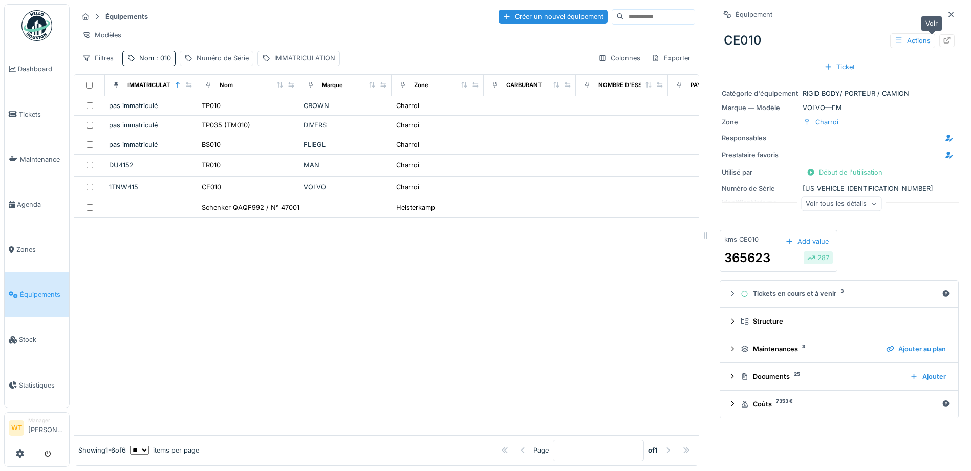 The image size is (971, 471). What do you see at coordinates (806, 241) in the screenshot?
I see `div: Add value` at bounding box center [806, 241].